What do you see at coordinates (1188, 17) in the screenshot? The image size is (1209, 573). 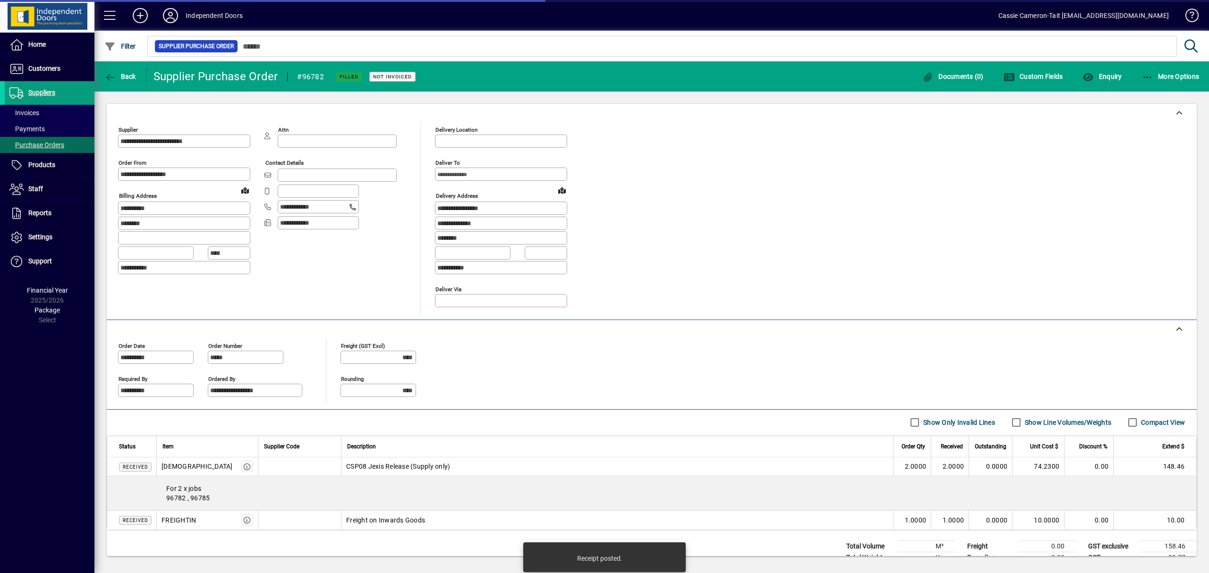 I see `a: Knowledge Base` at bounding box center [1188, 17].